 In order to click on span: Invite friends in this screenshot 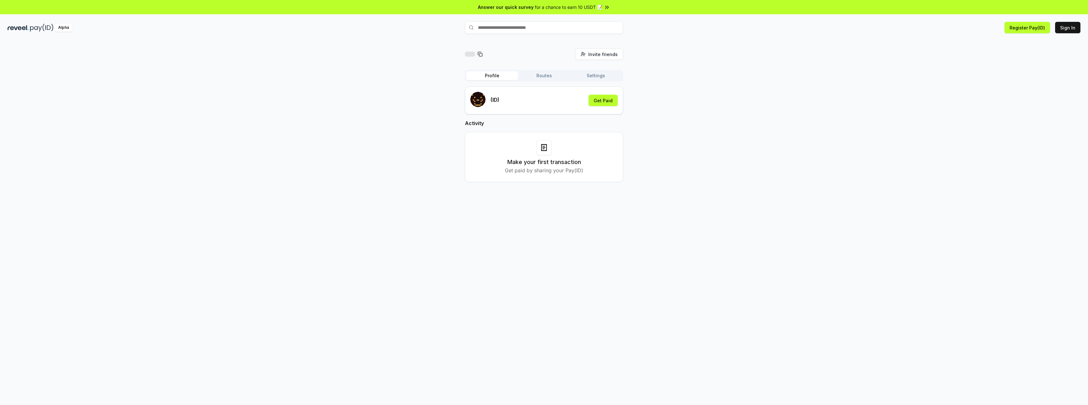, I will do `click(603, 54)`.